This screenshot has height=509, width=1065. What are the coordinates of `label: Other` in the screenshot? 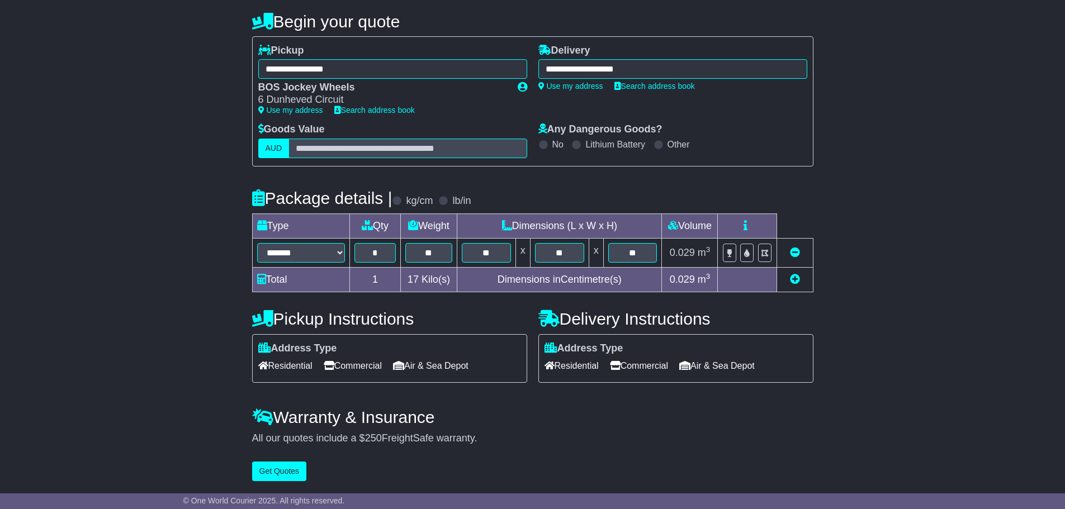 It's located at (679, 144).